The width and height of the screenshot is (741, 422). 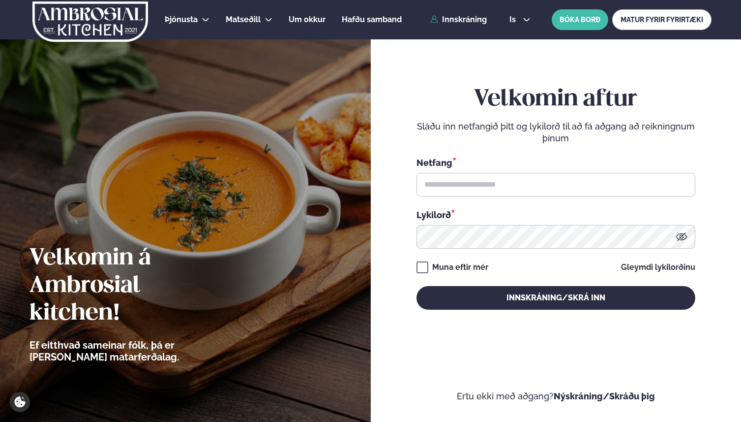 I want to click on span: Matseðill, so click(x=243, y=19).